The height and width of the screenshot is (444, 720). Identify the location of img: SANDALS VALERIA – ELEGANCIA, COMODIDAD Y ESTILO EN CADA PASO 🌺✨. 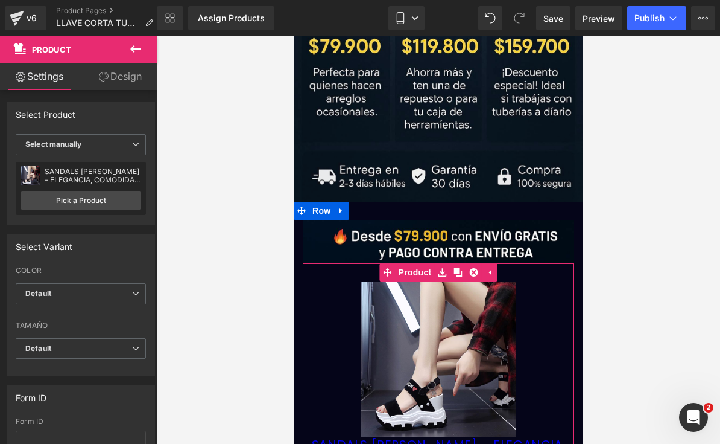
(145, 323).